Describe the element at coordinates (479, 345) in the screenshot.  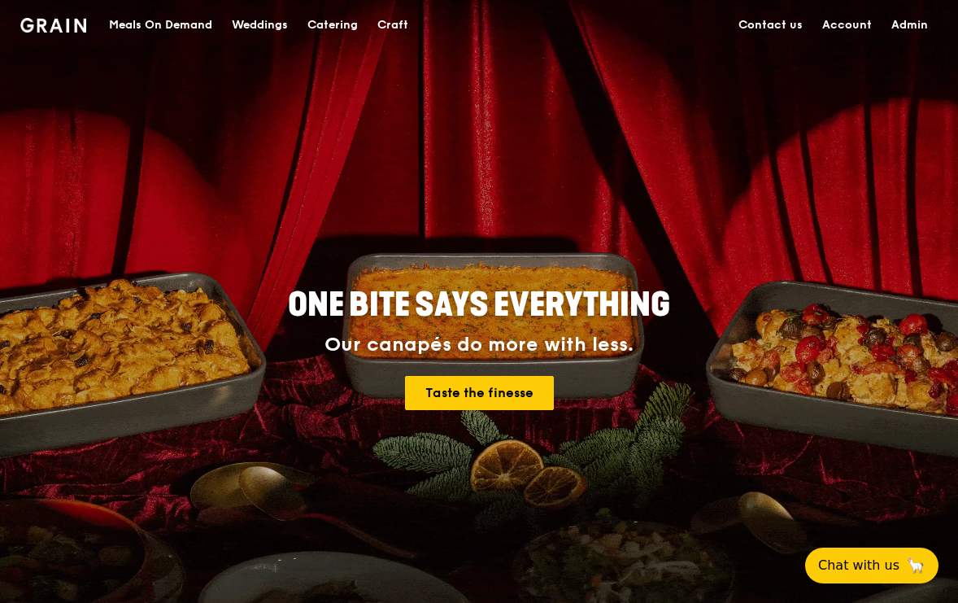
I see `div: Our canapés do more with less.` at that location.